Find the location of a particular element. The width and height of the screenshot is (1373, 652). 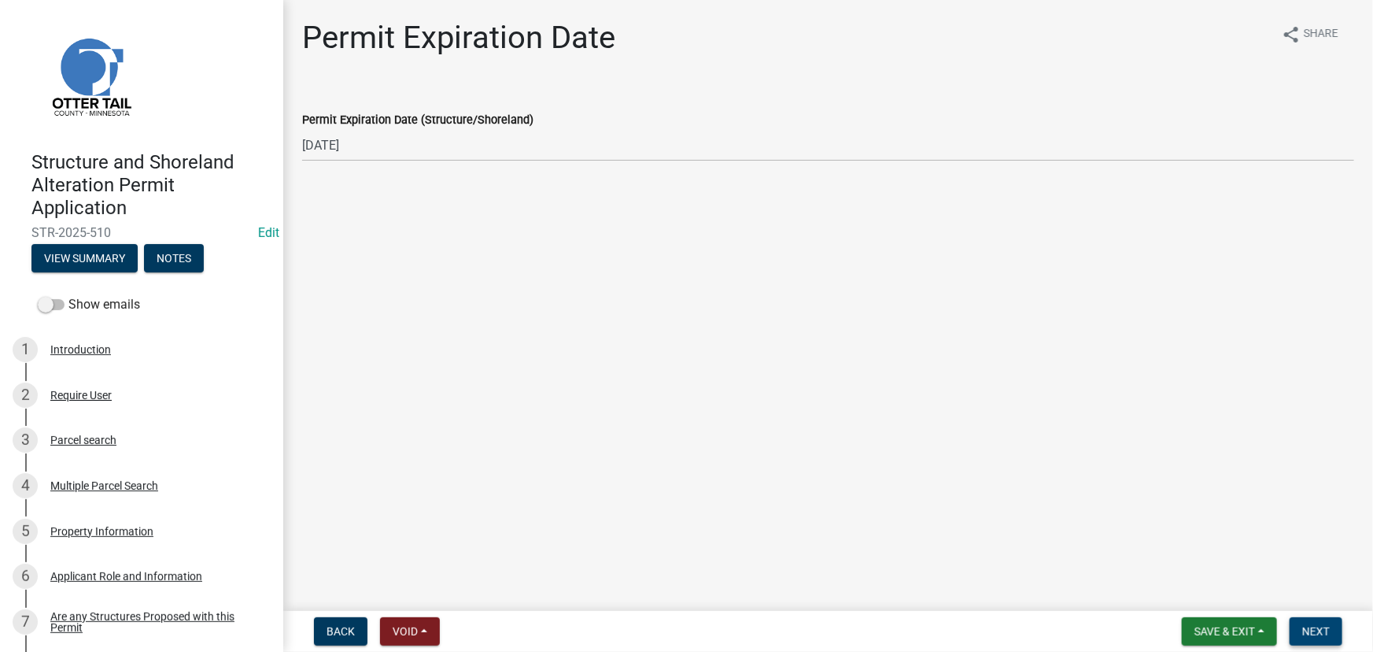

button: View Summary is located at coordinates (84, 258).